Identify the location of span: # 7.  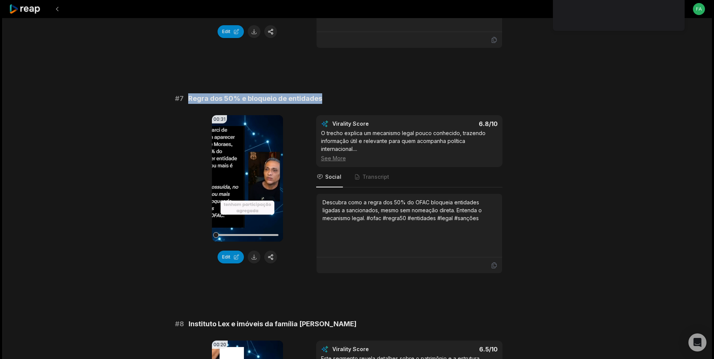
(179, 99).